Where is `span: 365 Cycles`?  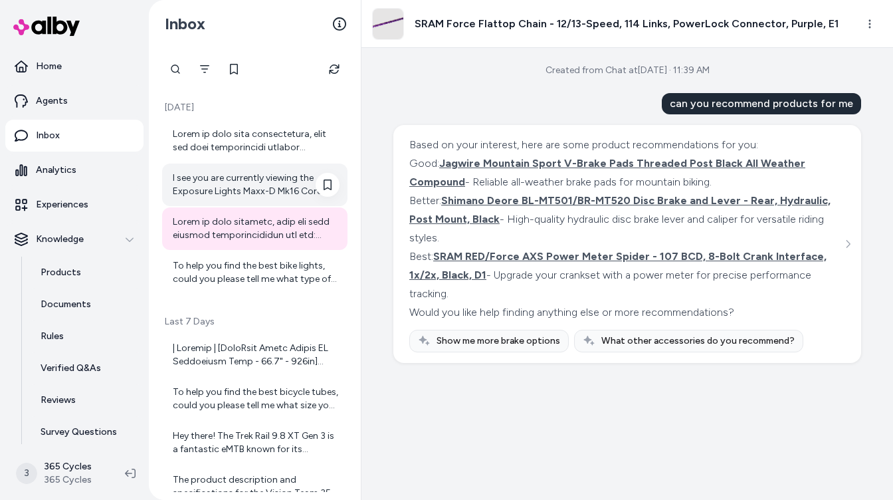
span: 365 Cycles is located at coordinates (68, 480).